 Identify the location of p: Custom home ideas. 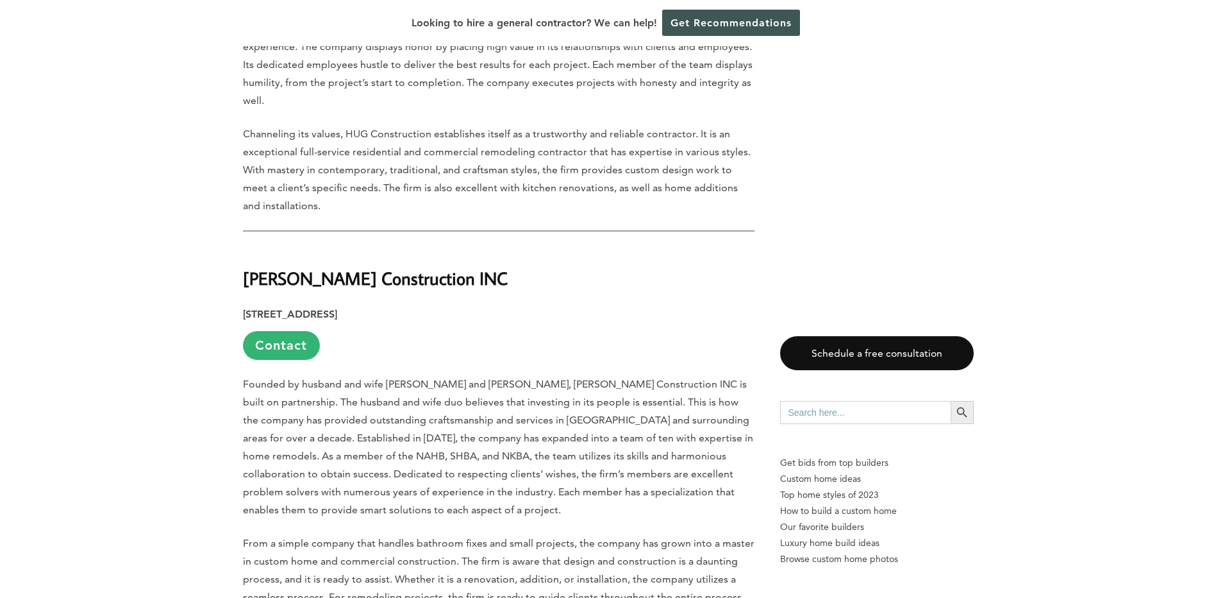
(877, 478).